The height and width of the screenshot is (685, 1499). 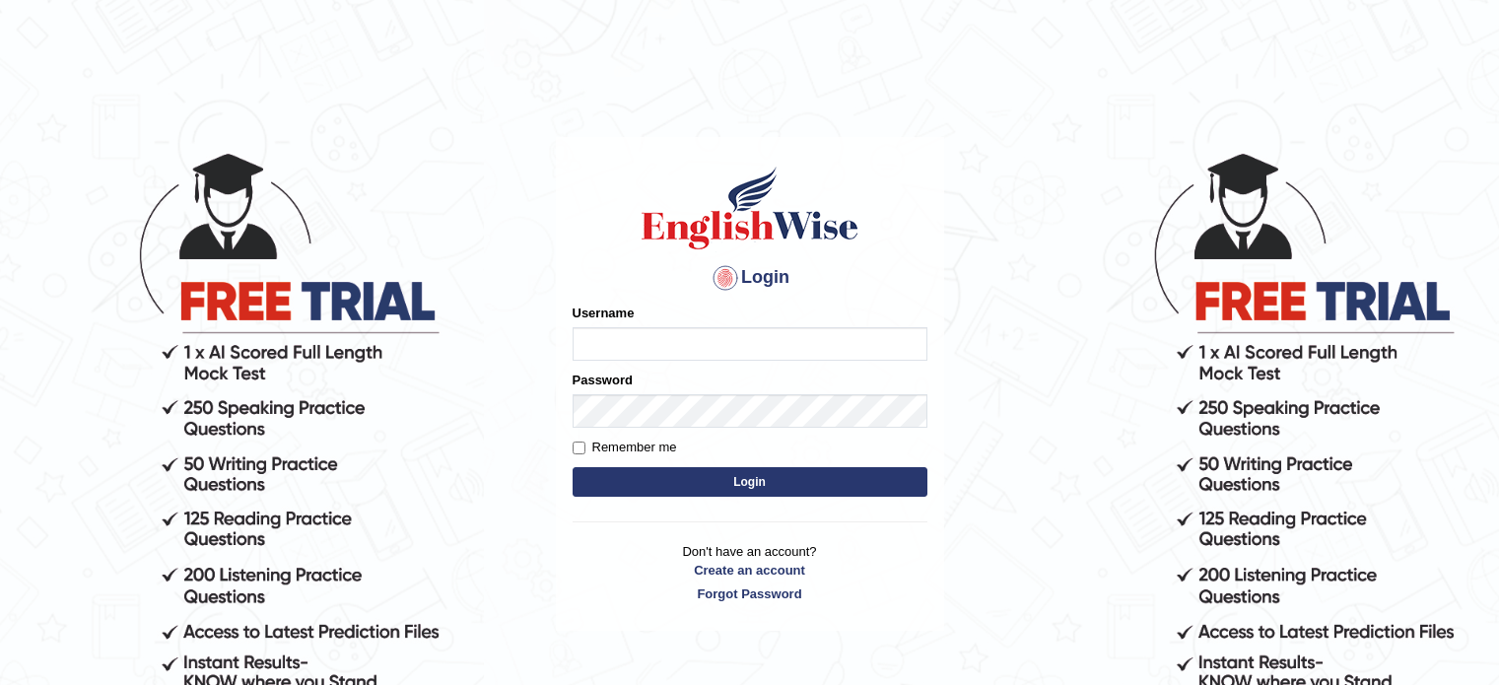 What do you see at coordinates (602, 379) in the screenshot?
I see `label: Password` at bounding box center [602, 379].